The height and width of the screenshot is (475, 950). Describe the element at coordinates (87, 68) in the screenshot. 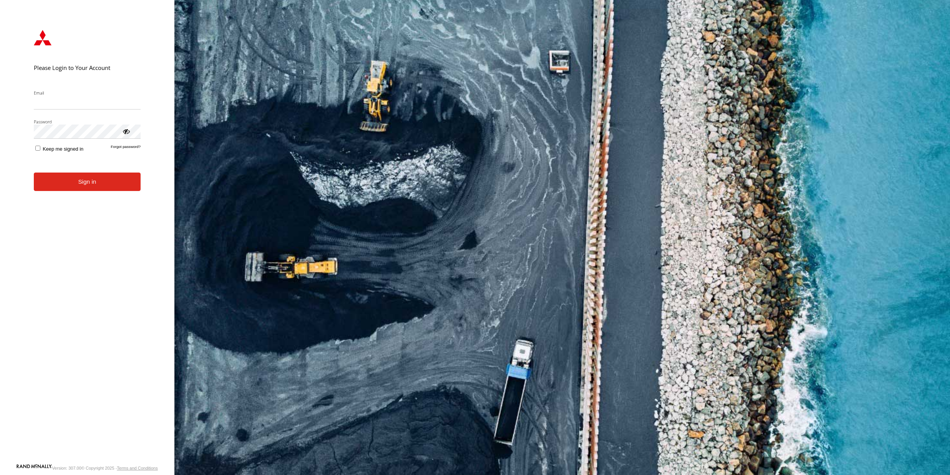

I see `h2: Please Login to Your Account` at that location.